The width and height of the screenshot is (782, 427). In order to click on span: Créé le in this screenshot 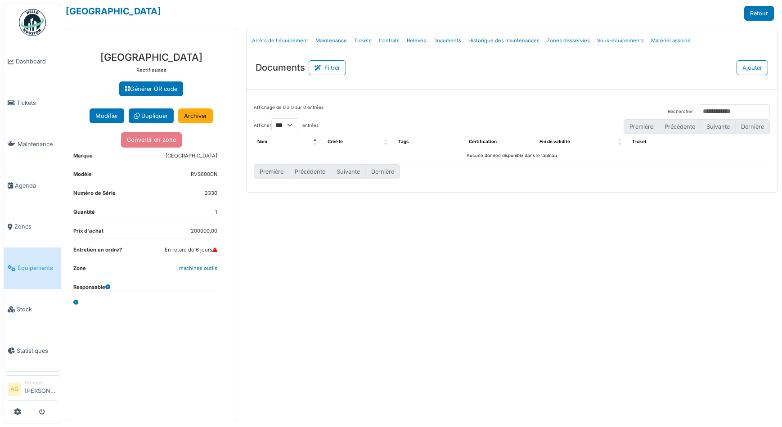, I will do `click(335, 141)`.